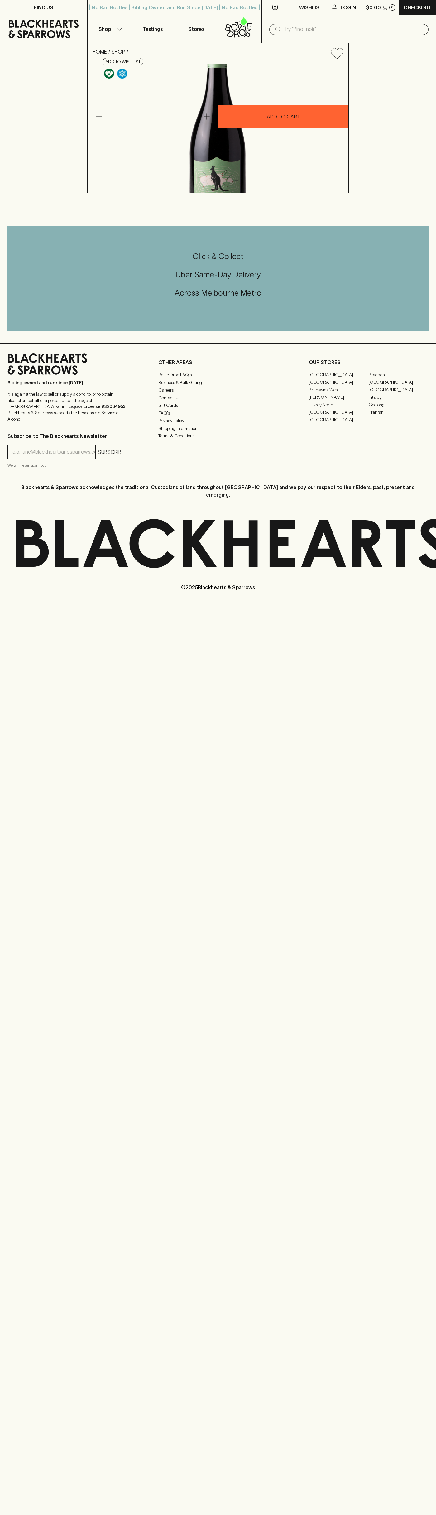 Image resolution: width=436 pixels, height=1515 pixels. I want to click on p: ADD TO CART, so click(283, 117).